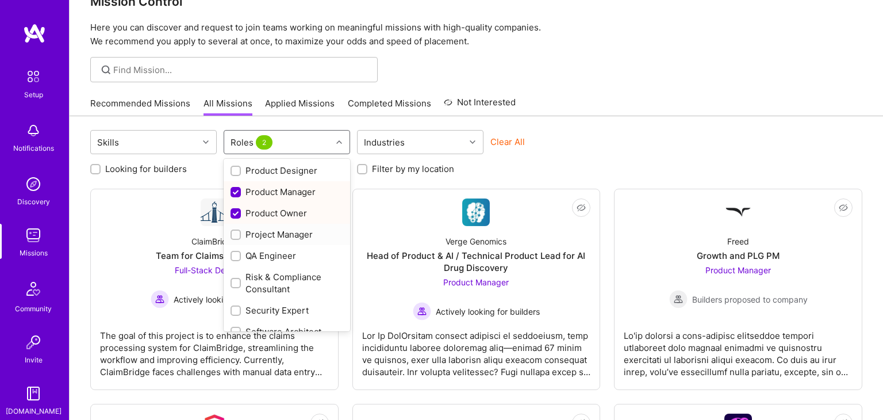 The width and height of the screenshot is (883, 420). I want to click on div: Verge Genomics, so click(476, 241).